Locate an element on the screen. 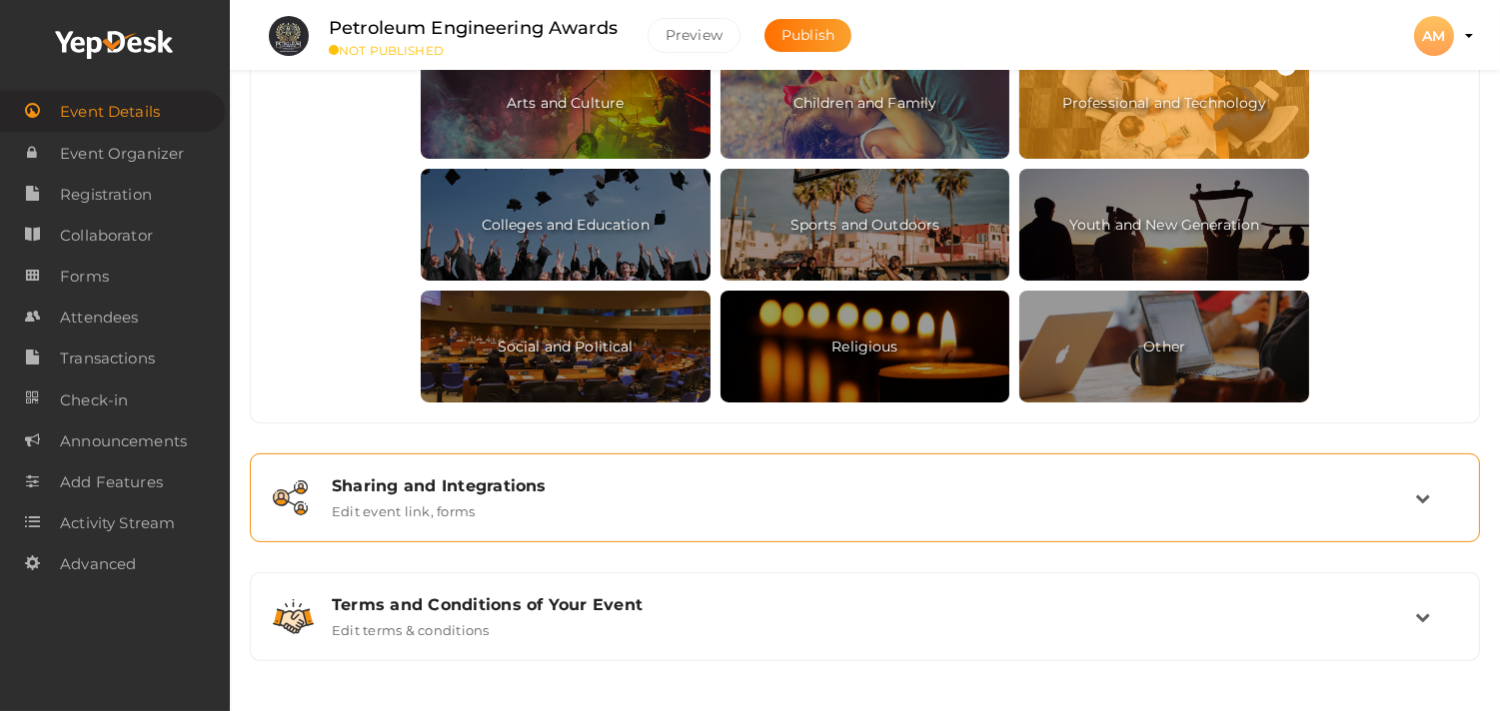  label: Edit terms & conditions is located at coordinates (411, 626).